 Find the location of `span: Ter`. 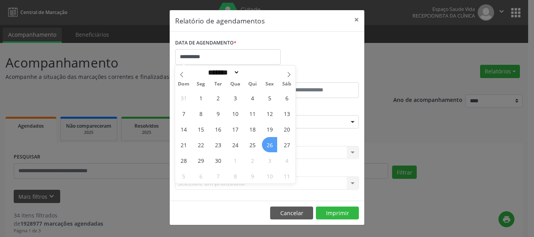

span: Ter is located at coordinates (218, 84).